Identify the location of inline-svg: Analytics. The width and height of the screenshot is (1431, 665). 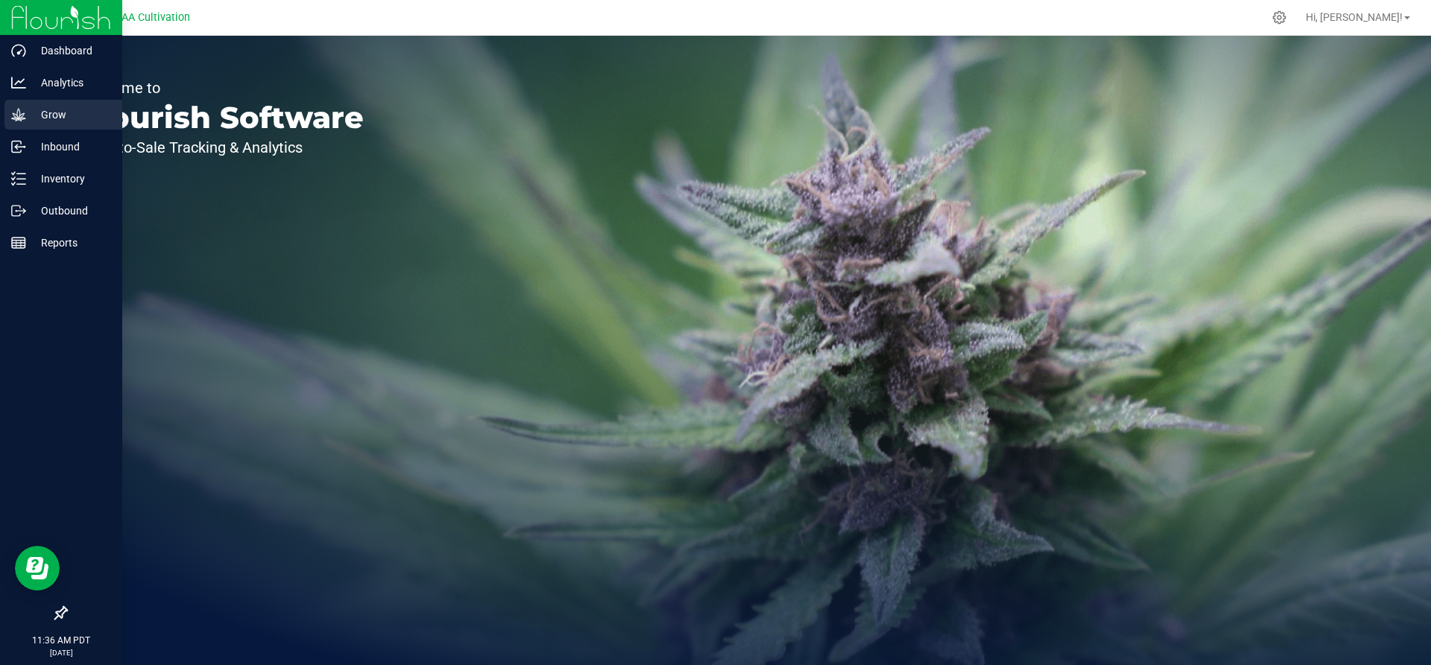
(19, 83).